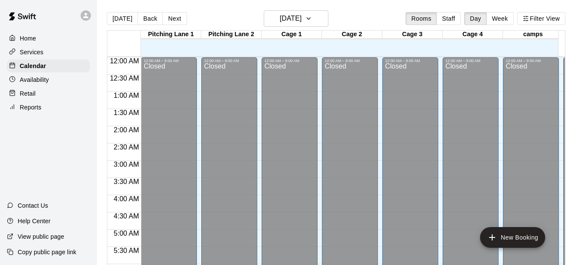  I want to click on p: Services, so click(31, 52).